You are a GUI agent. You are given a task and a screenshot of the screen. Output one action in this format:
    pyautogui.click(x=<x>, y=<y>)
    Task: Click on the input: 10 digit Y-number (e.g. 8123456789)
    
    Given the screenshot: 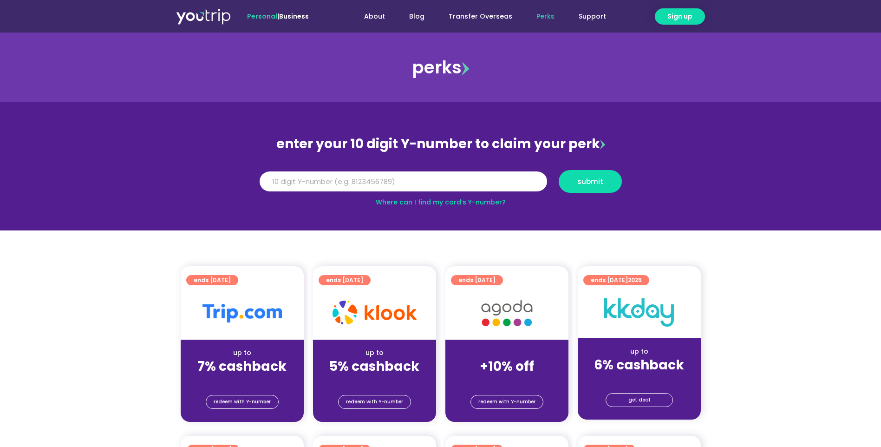 What is the action you would take?
    pyautogui.click(x=403, y=182)
    